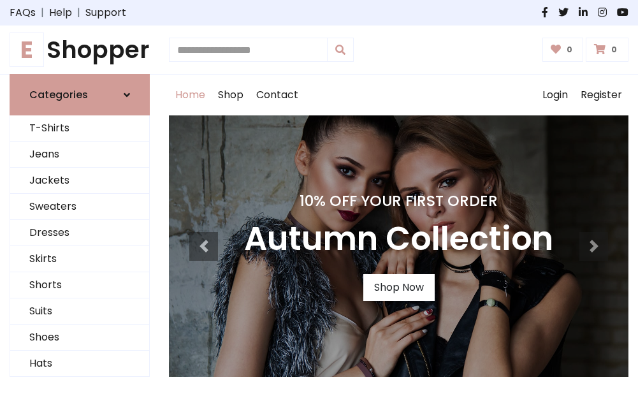  What do you see at coordinates (59, 94) in the screenshot?
I see `h6: Categories` at bounding box center [59, 94].